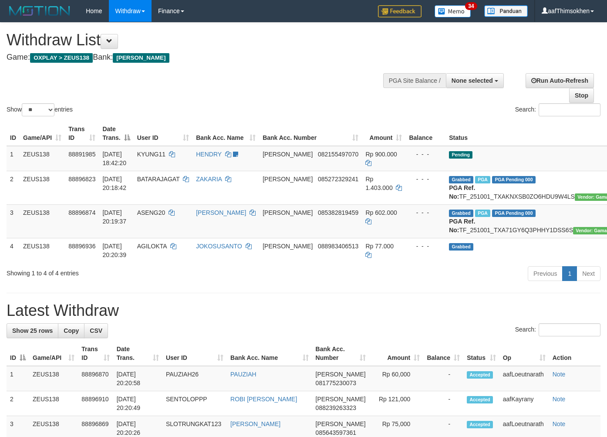 The width and height of the screenshot is (607, 437). I want to click on th: Action, so click(575, 353).